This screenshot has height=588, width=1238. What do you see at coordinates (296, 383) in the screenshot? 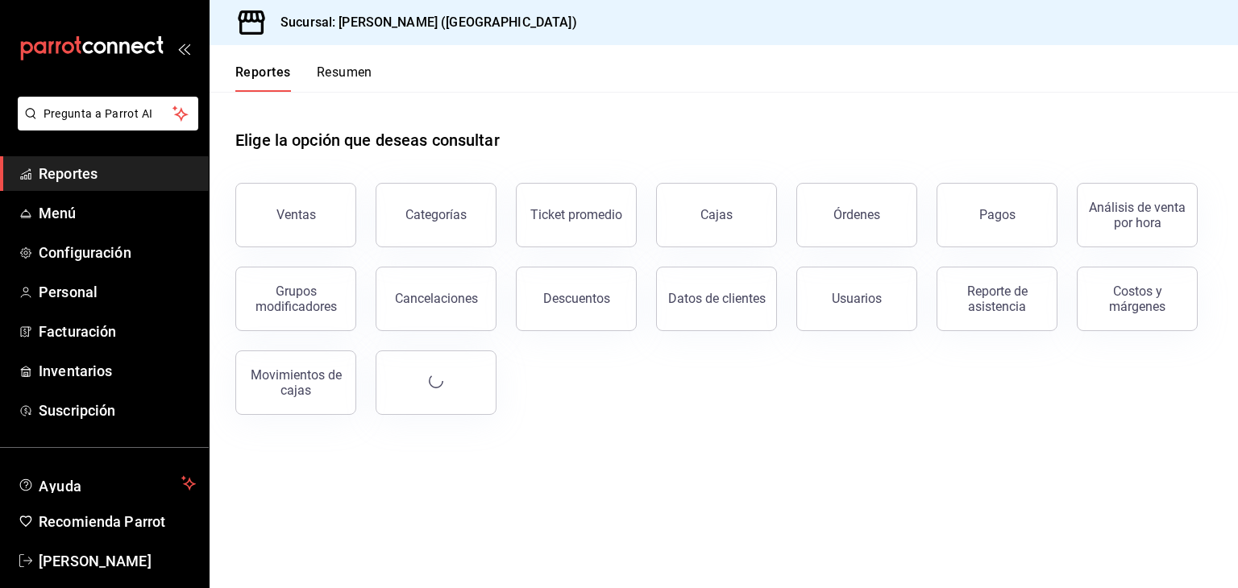
I see `div: Movimientos de cajas` at bounding box center [296, 383].